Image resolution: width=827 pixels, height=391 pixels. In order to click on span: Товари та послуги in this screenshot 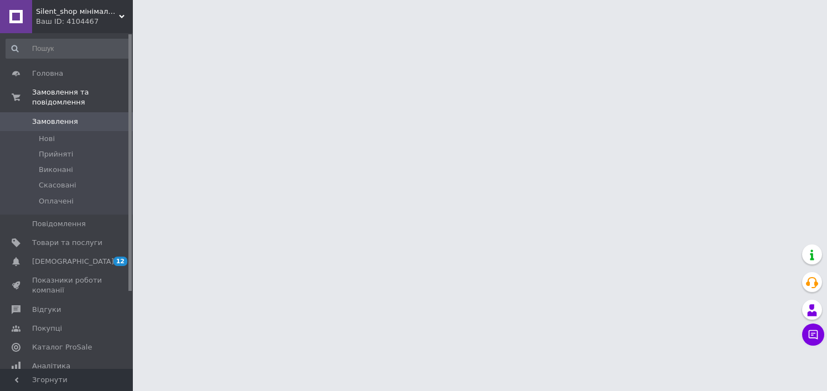, I will do `click(67, 243)`.